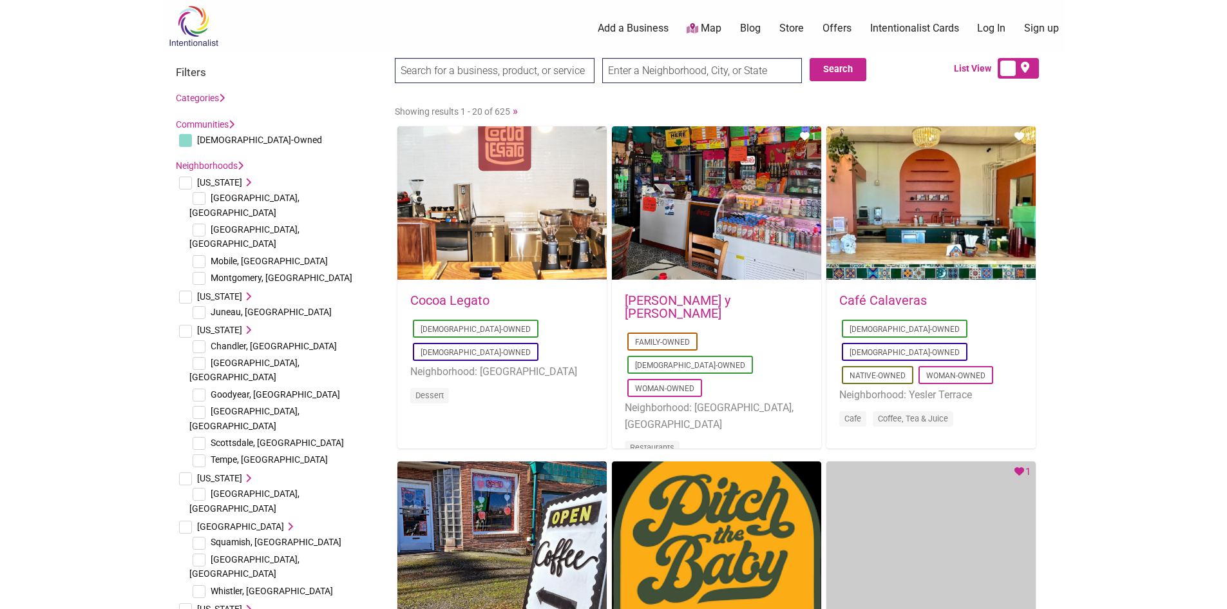 Image resolution: width=1227 pixels, height=609 pixels. Describe the element at coordinates (883, 300) in the screenshot. I see `a: Café Calaveras` at that location.